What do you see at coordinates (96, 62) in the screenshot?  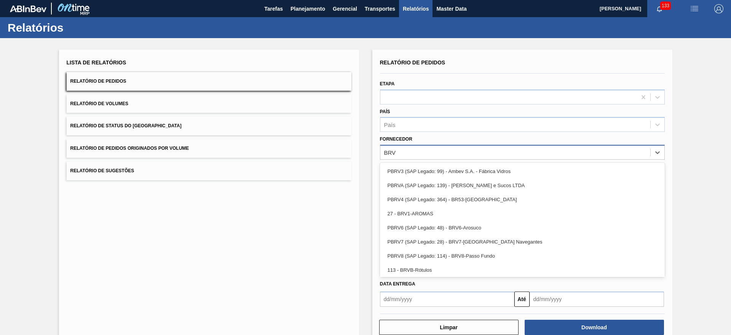 I see `span: Lista de Relatórios` at bounding box center [96, 62].